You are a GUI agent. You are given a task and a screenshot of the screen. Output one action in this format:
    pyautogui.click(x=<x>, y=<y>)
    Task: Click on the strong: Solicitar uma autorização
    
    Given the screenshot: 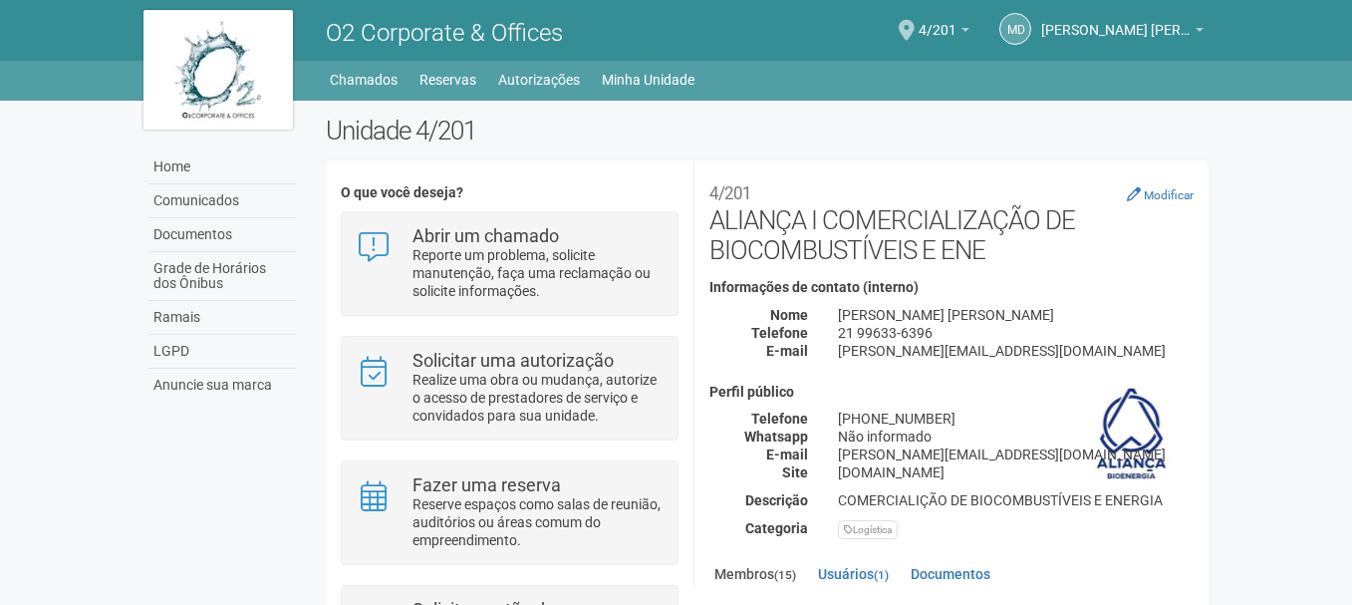 What is the action you would take?
    pyautogui.click(x=513, y=360)
    